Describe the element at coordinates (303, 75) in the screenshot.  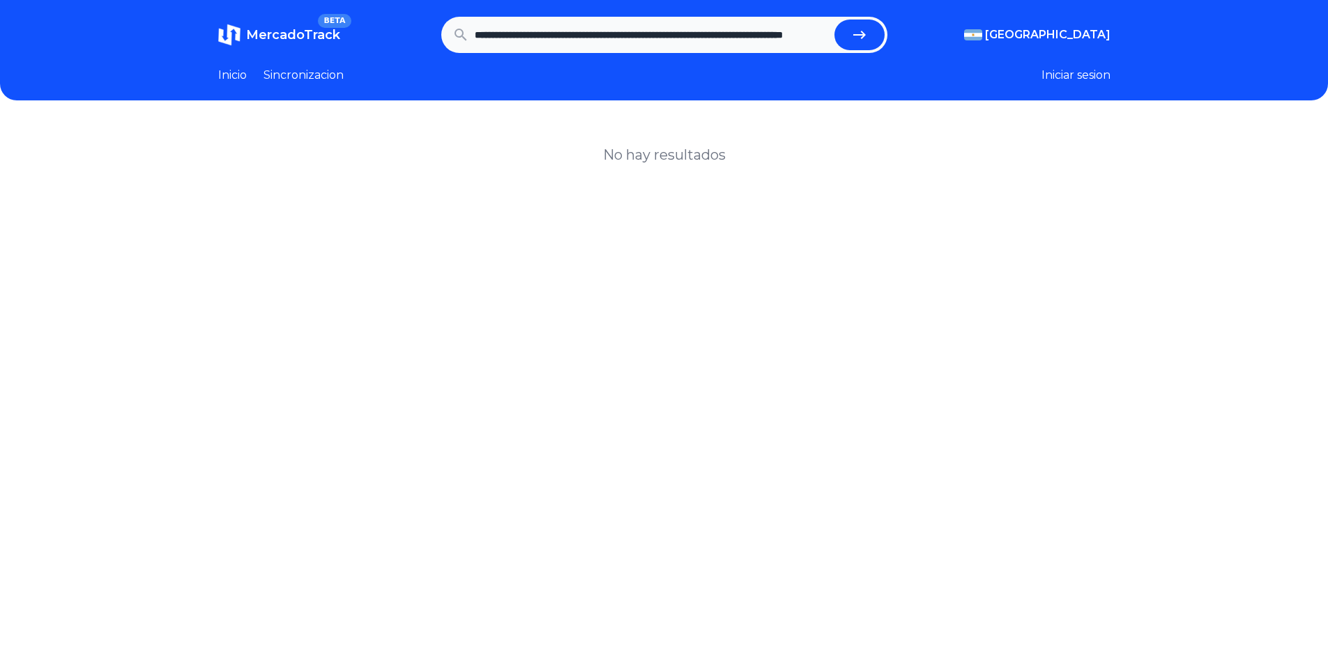
I see `a: Sincronizacion` at that location.